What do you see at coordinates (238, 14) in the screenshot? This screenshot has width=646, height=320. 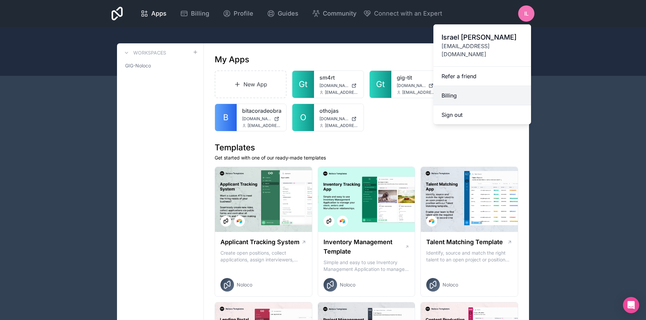 I see `a: Profile` at bounding box center [238, 14].